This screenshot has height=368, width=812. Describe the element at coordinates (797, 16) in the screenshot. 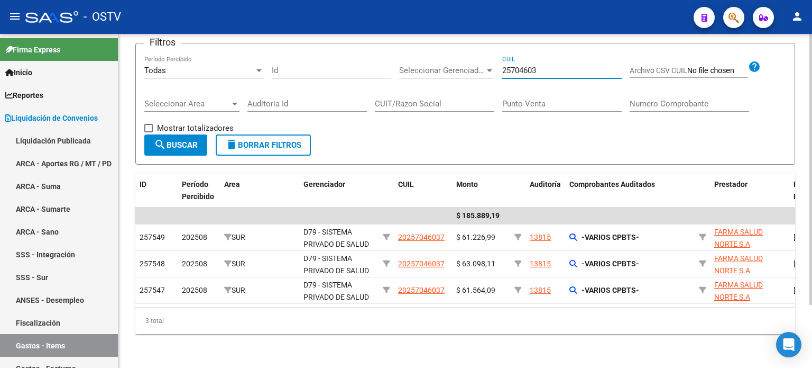

I see `mat-icon: person` at that location.